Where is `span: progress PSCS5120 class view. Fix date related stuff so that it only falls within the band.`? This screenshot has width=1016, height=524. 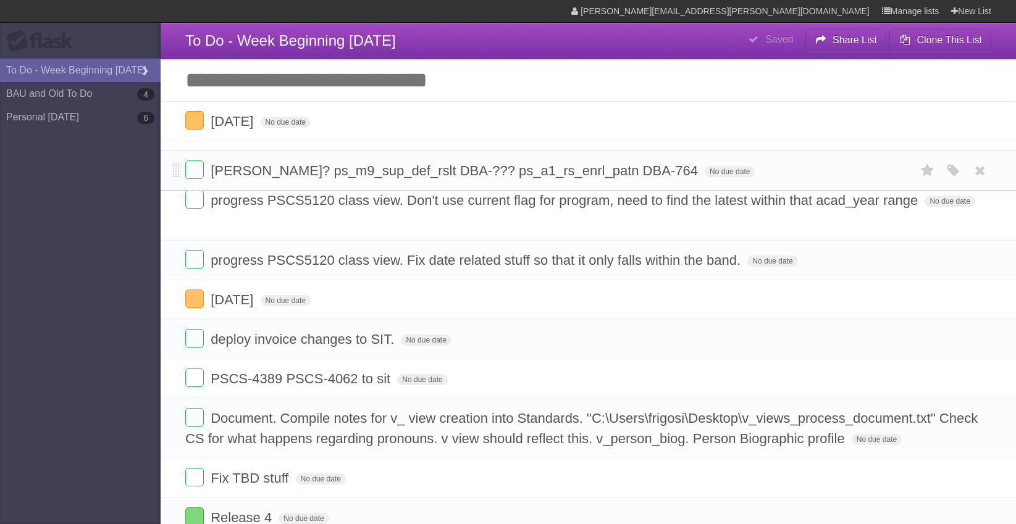 span: progress PSCS5120 class view. Fix date related stuff so that it only falls within the band. is located at coordinates (477, 260).